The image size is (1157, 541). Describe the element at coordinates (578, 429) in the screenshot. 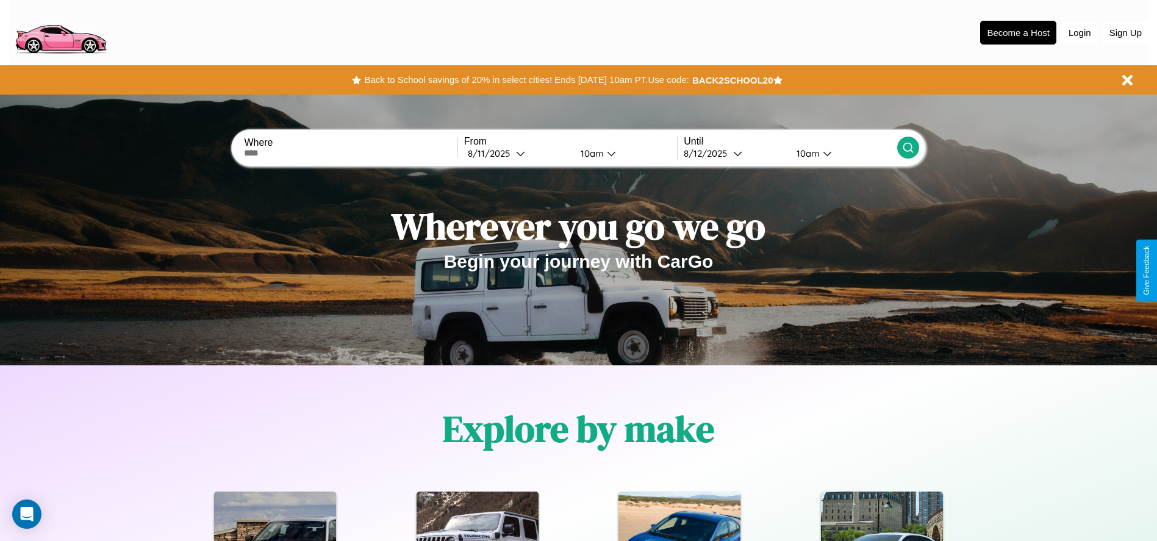

I see `h1: Explore by make` at that location.